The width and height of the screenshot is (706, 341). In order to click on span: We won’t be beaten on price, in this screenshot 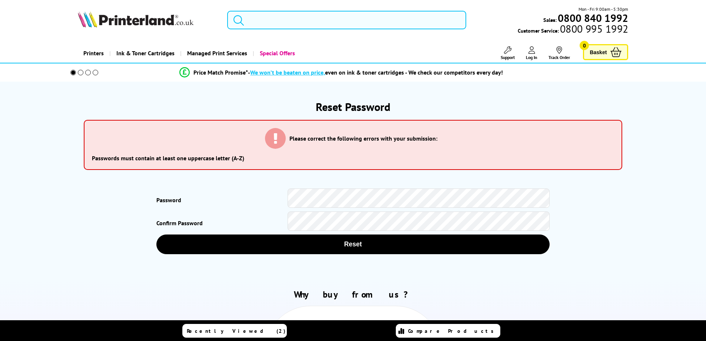, I will do `click(288, 72)`.